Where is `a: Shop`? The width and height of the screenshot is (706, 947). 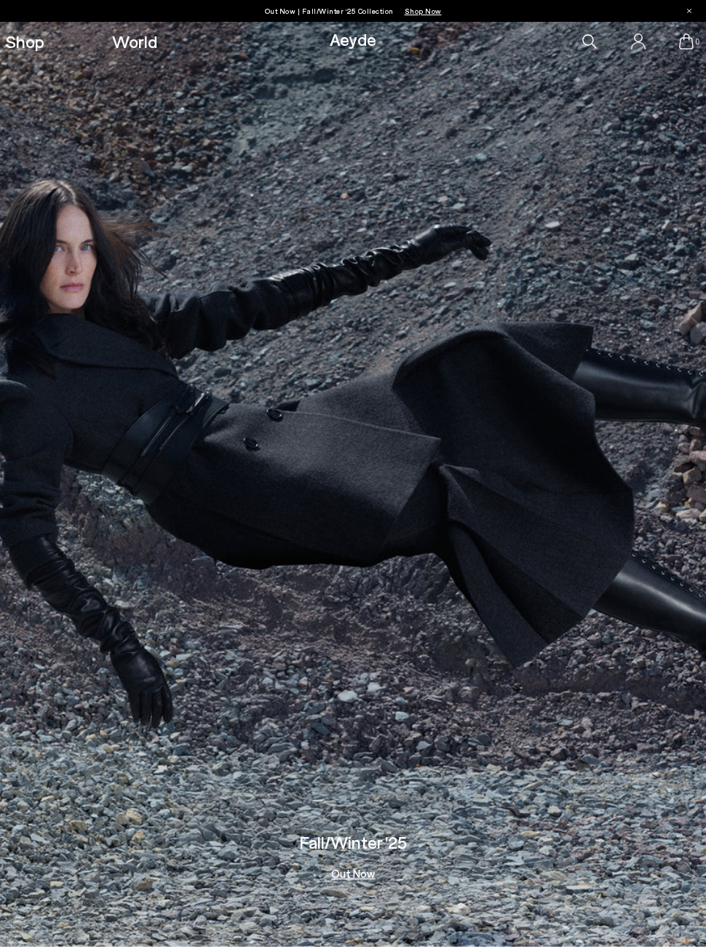
a: Shop is located at coordinates (25, 41).